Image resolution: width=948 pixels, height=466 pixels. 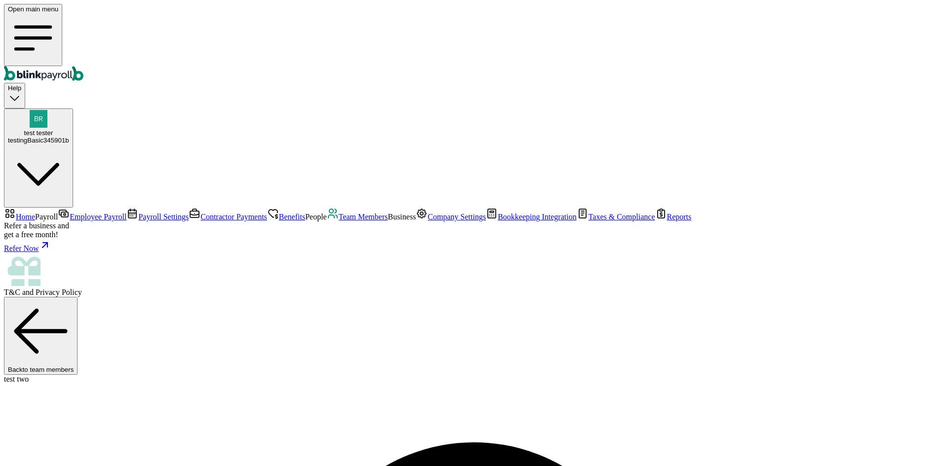 I want to click on a: Taxes & Compliance, so click(x=616, y=217).